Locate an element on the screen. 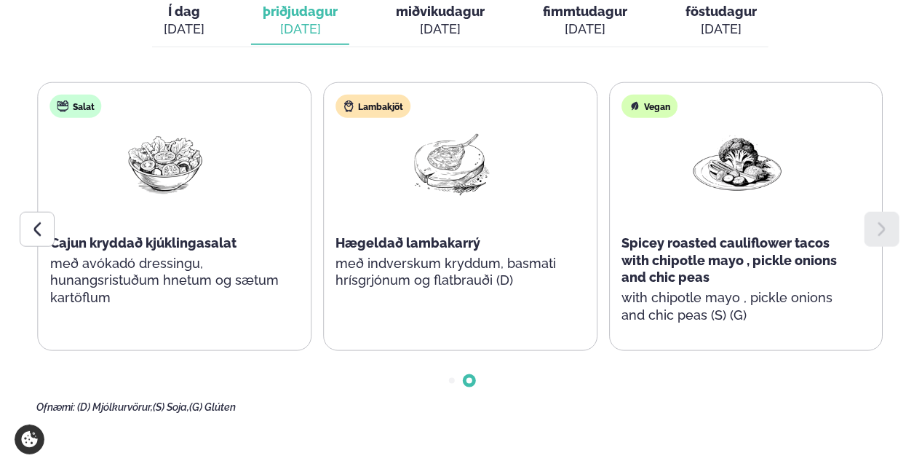 This screenshot has width=922, height=469. img: Lamb.svg is located at coordinates (349, 106).